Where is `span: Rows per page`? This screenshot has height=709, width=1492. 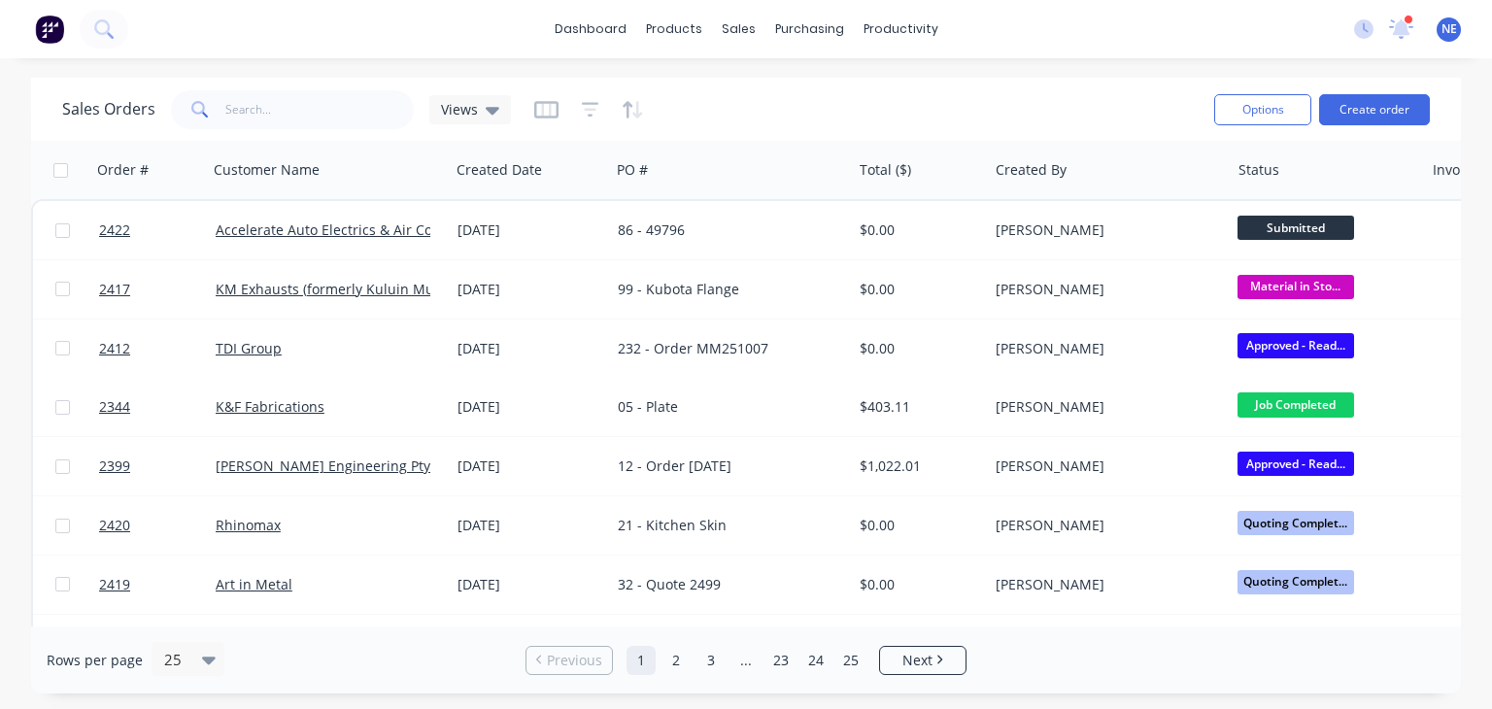 span: Rows per page is located at coordinates (94, 661).